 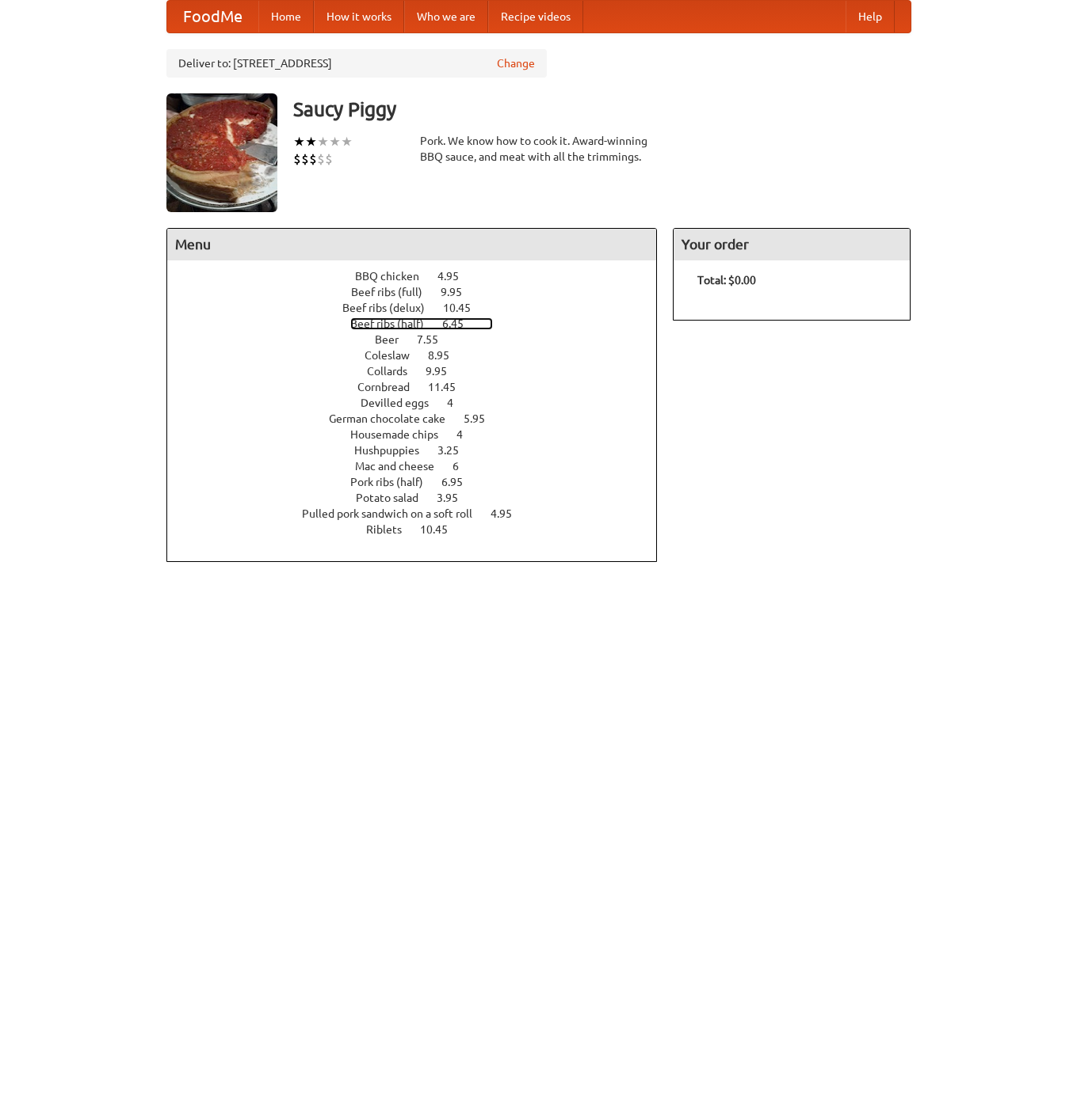 I want to click on span: 5.95, so click(x=482, y=419).